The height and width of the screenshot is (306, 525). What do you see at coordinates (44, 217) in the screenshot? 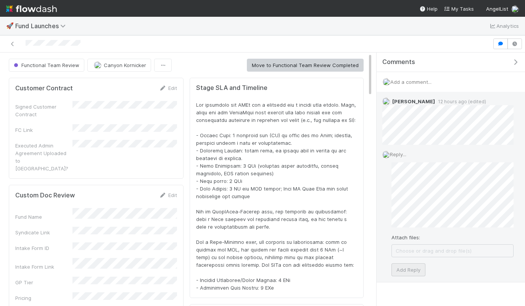
I see `div: Fund Name` at bounding box center [44, 217].